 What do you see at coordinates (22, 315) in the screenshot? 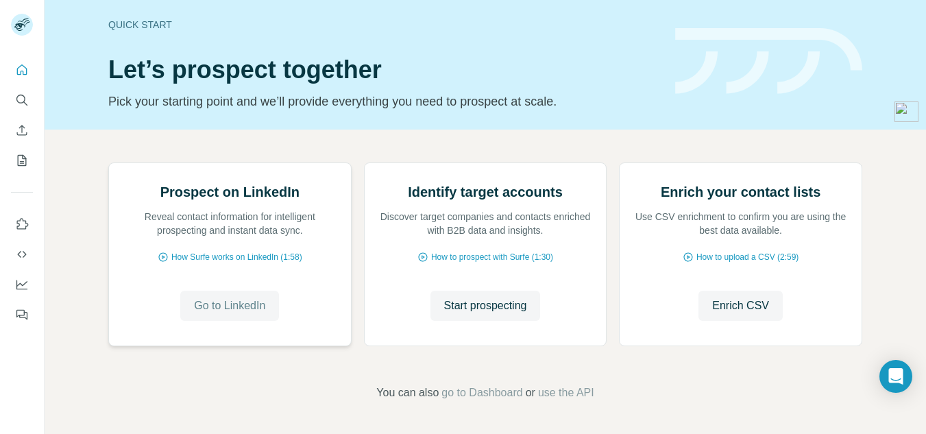
I see `button: Feedback` at bounding box center [22, 315].